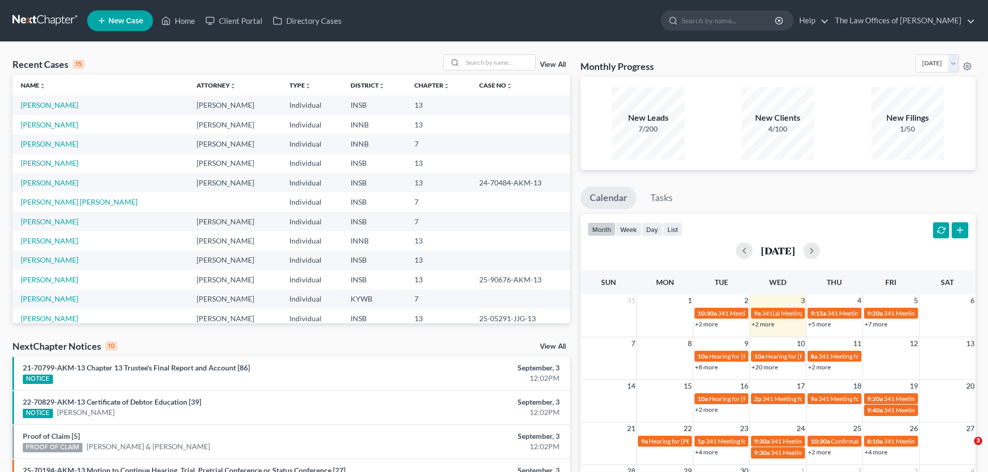  Describe the element at coordinates (499, 62) in the screenshot. I see `input: Search by name...` at that location.